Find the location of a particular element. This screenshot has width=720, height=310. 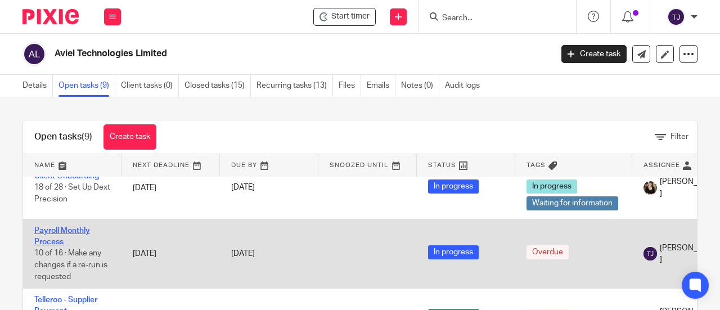

span: Snoozed Until is located at coordinates (359, 165).